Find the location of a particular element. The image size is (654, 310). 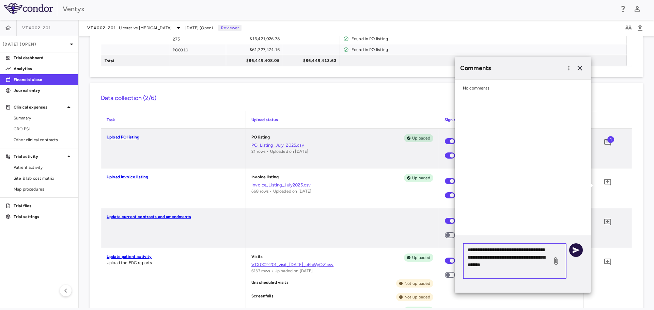

span: CRO PSI is located at coordinates (43, 129).